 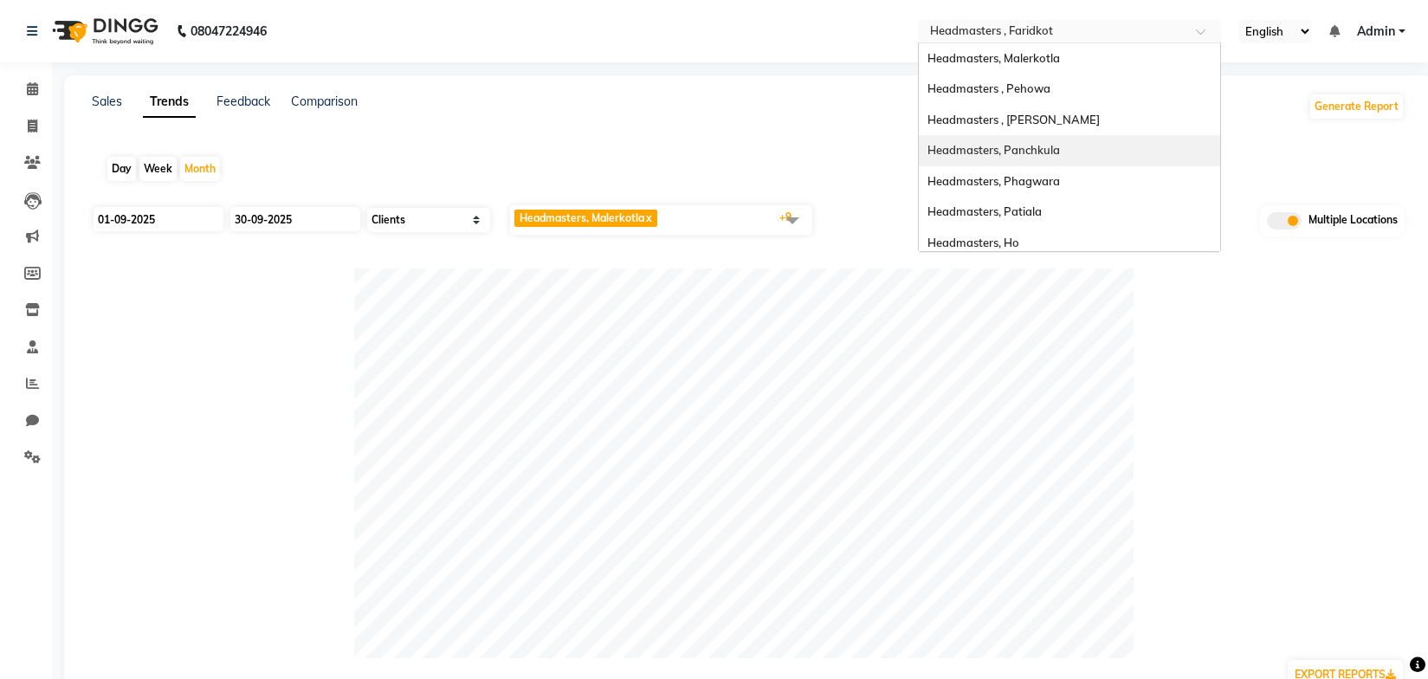 I want to click on button: Generate Report, so click(x=1356, y=107).